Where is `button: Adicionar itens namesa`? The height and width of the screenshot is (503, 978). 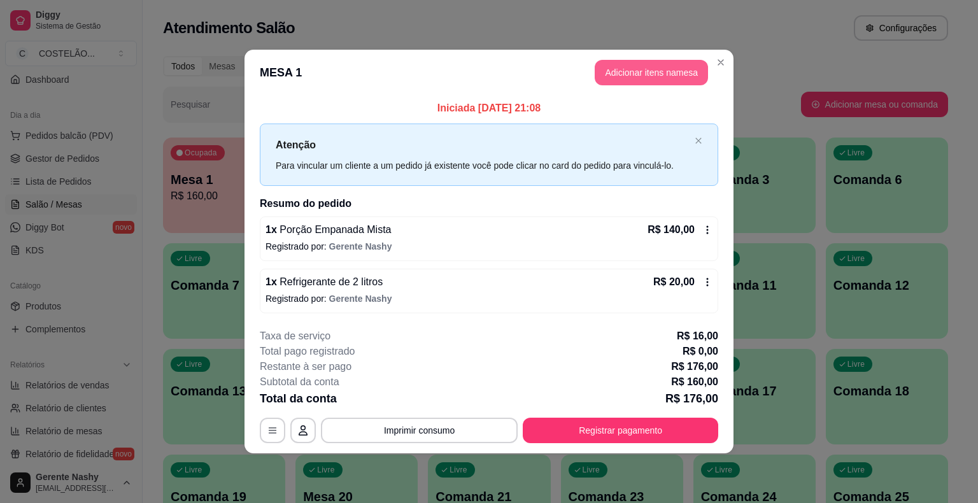
button: Adicionar itens namesa is located at coordinates (651, 73).